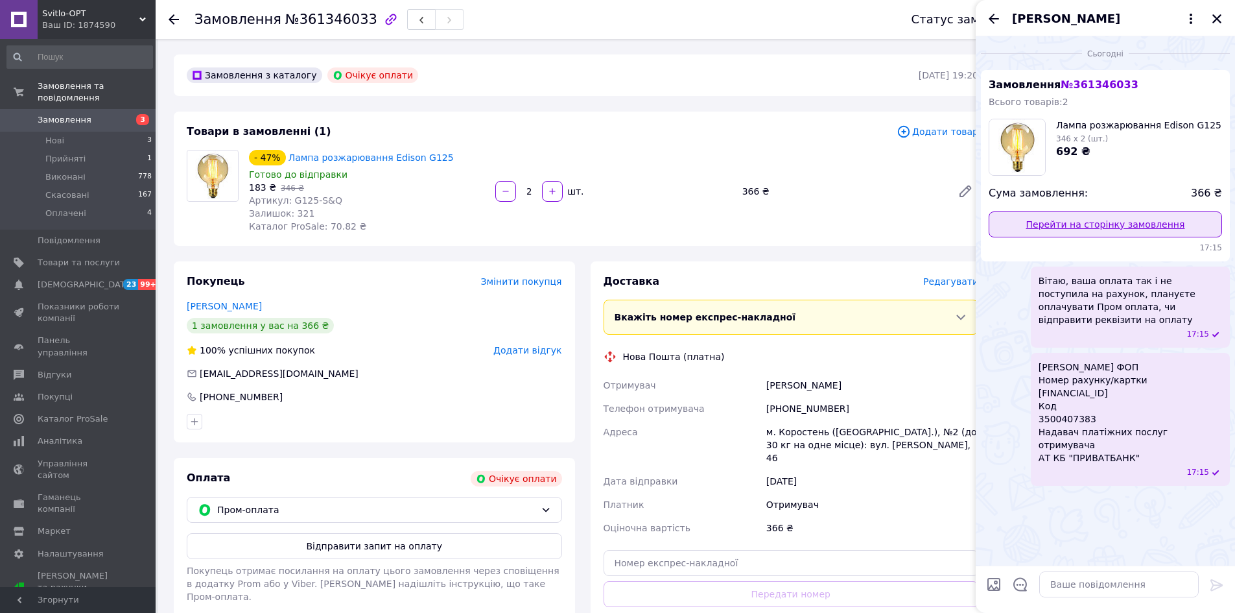  What do you see at coordinates (674, 357) in the screenshot?
I see `div: Нова Пошта (платна)` at bounding box center [674, 357].